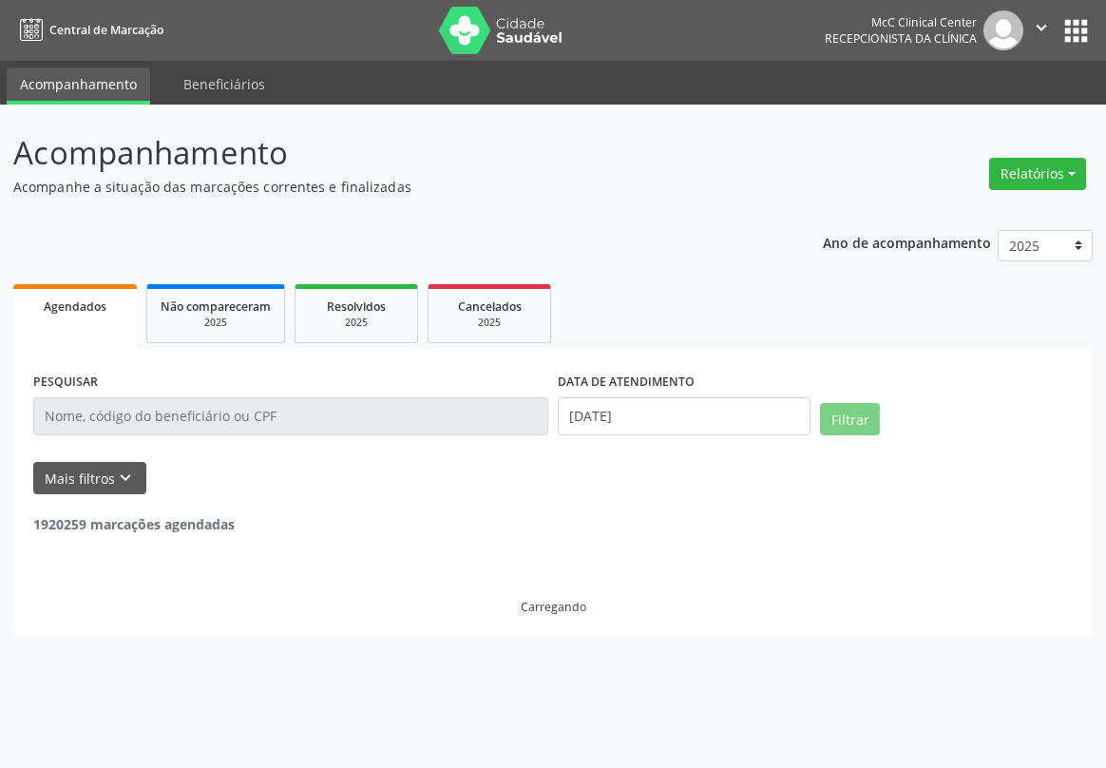  Describe the element at coordinates (134, 523) in the screenshot. I see `strong: 1920259 marcações agendadas` at that location.